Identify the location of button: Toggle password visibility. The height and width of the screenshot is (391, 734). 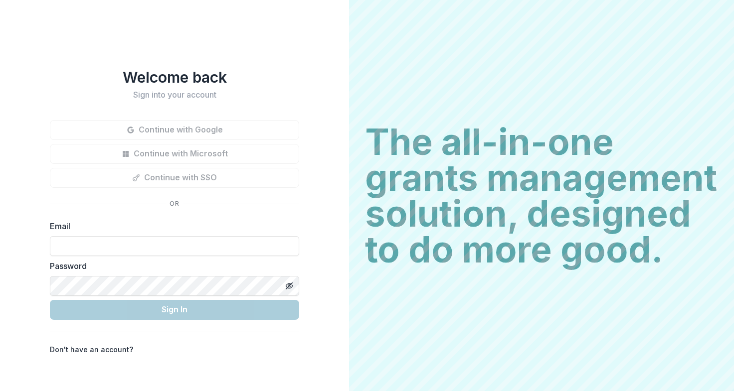
(289, 286).